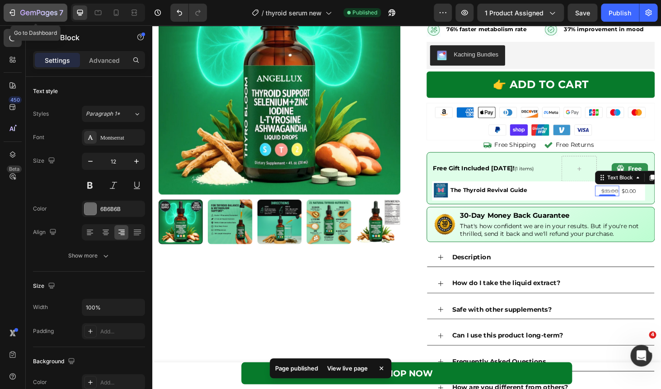 The height and width of the screenshot is (389, 661). I want to click on p: The Thyroid Revival Guide, so click(360, 175).